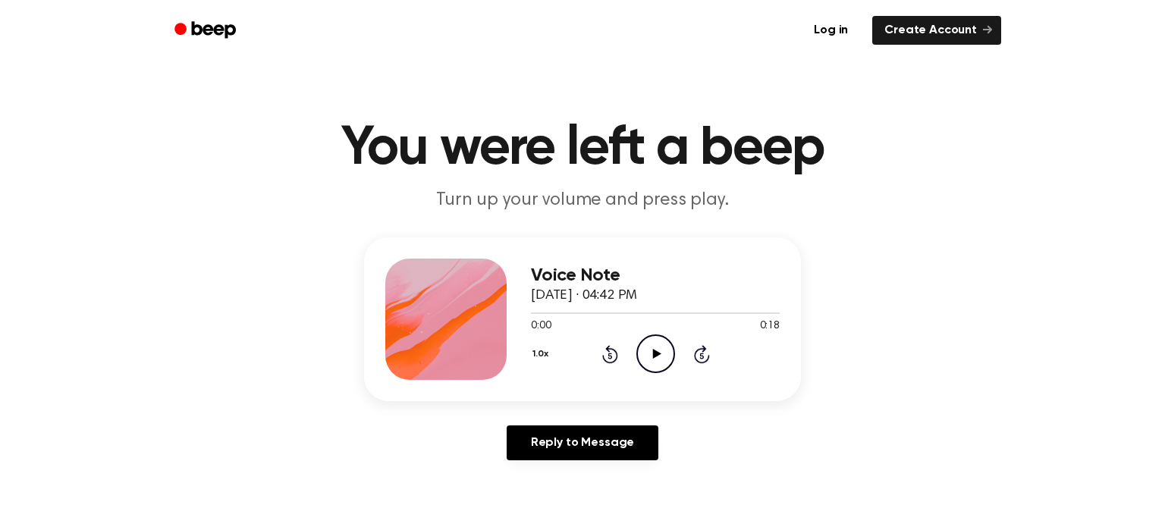  I want to click on a: Log in, so click(830, 30).